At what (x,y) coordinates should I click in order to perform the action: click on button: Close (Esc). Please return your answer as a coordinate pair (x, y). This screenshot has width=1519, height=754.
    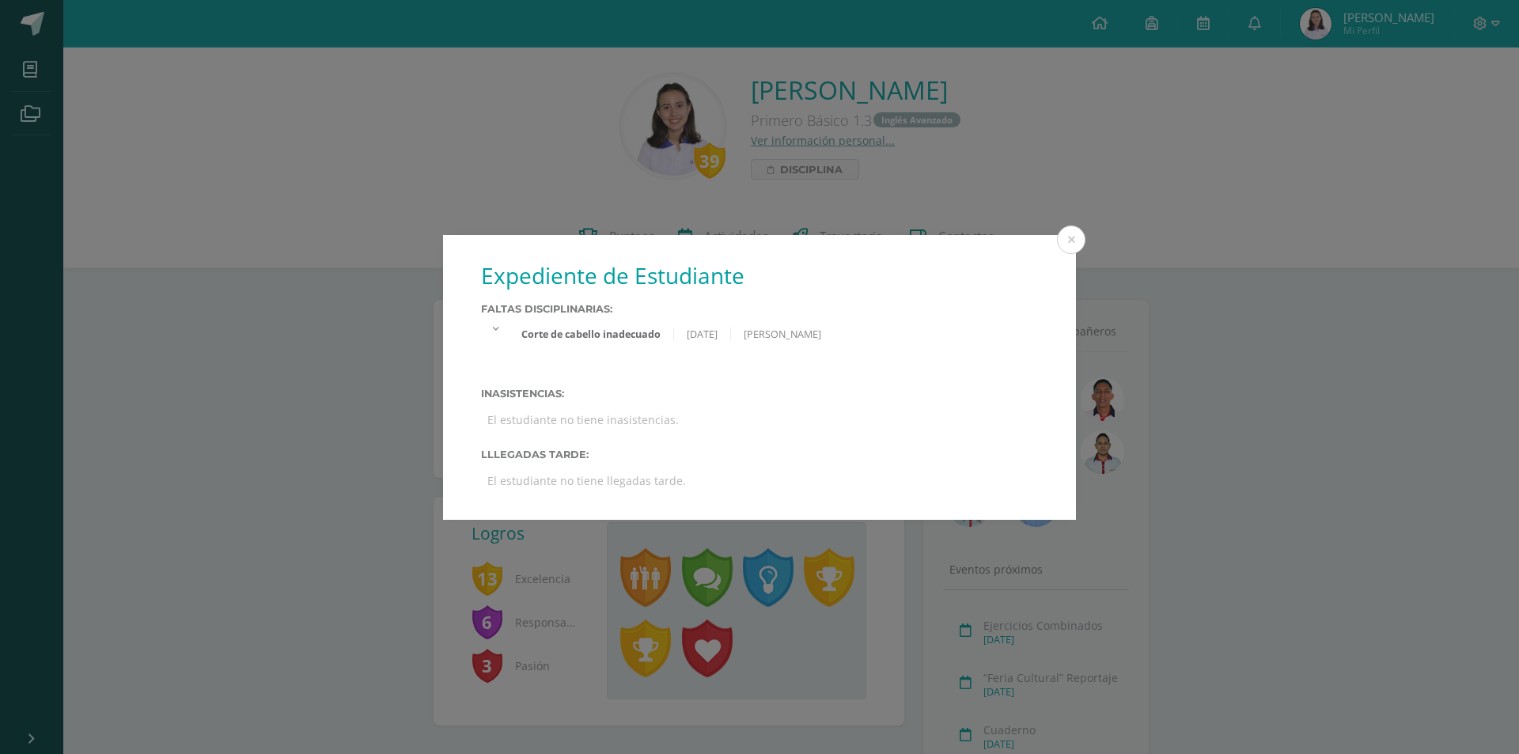
    Looking at the image, I should click on (1071, 240).